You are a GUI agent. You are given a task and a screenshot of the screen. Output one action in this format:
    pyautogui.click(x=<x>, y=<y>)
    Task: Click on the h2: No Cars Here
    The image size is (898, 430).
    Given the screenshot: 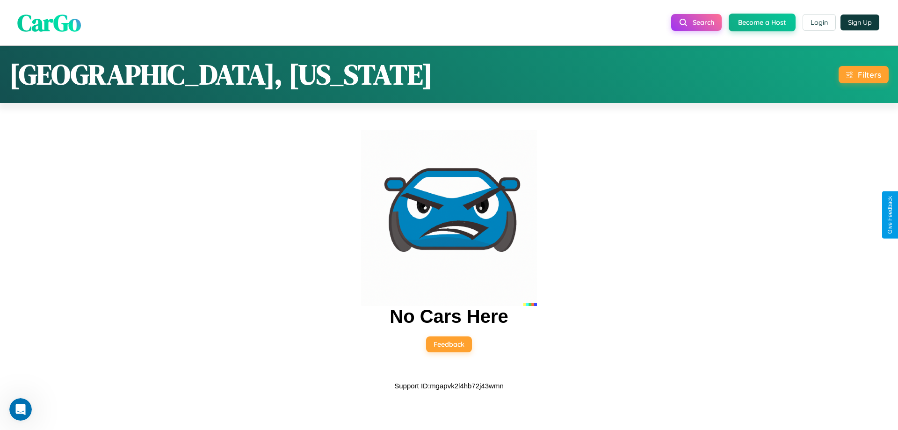 What is the action you would take?
    pyautogui.click(x=448, y=316)
    